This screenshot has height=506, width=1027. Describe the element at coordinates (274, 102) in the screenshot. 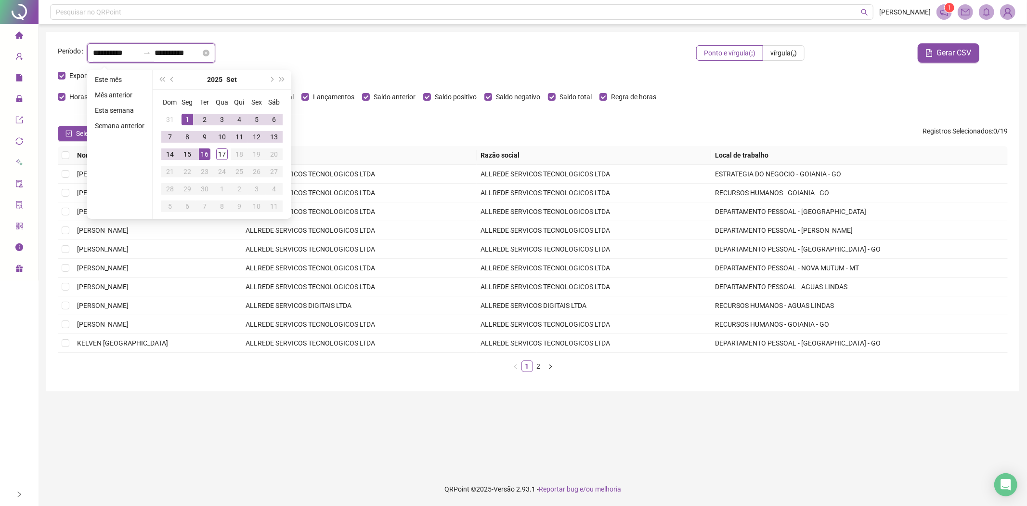

I see `th: Sáb` at that location.